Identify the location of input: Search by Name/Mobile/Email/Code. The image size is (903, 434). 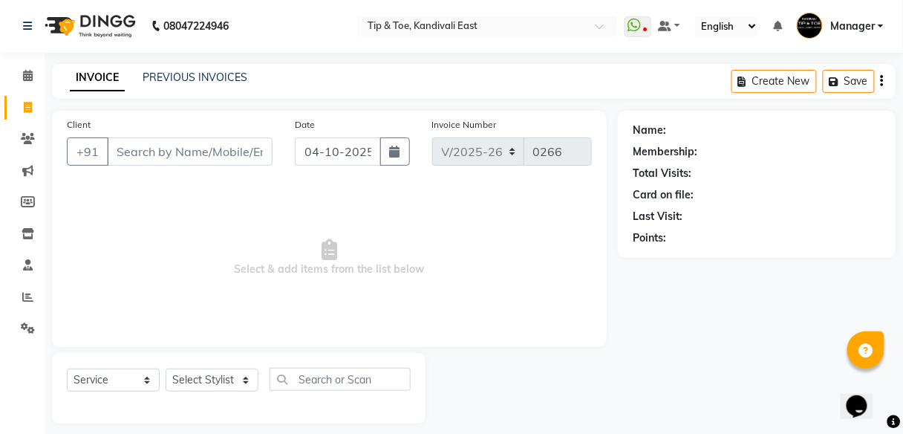
(189, 152).